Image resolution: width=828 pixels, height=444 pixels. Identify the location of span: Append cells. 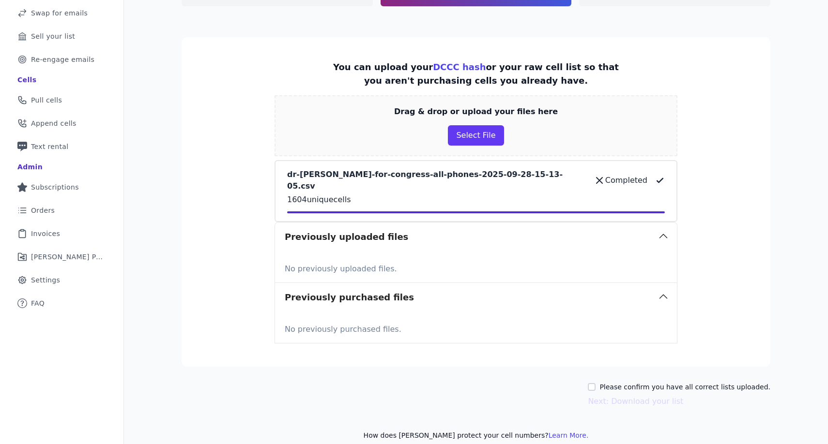
(54, 123).